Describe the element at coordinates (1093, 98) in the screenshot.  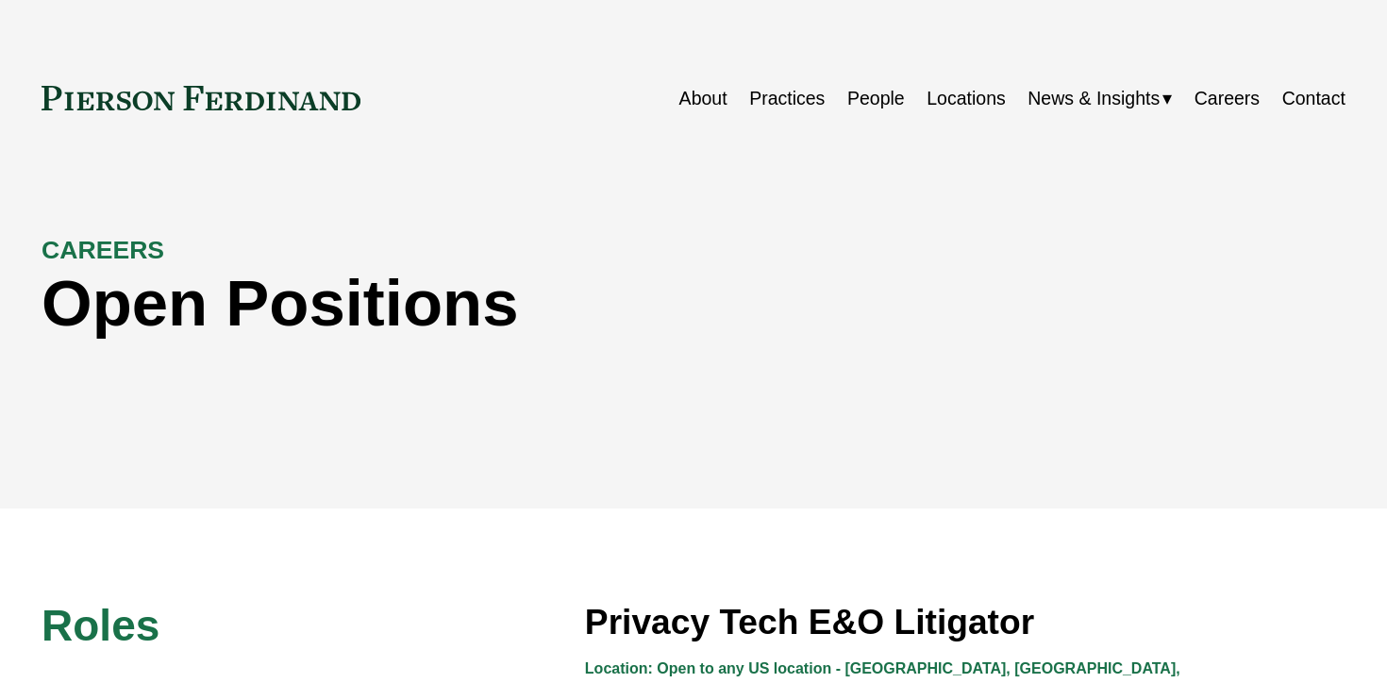
I see `span: News & Insights` at that location.